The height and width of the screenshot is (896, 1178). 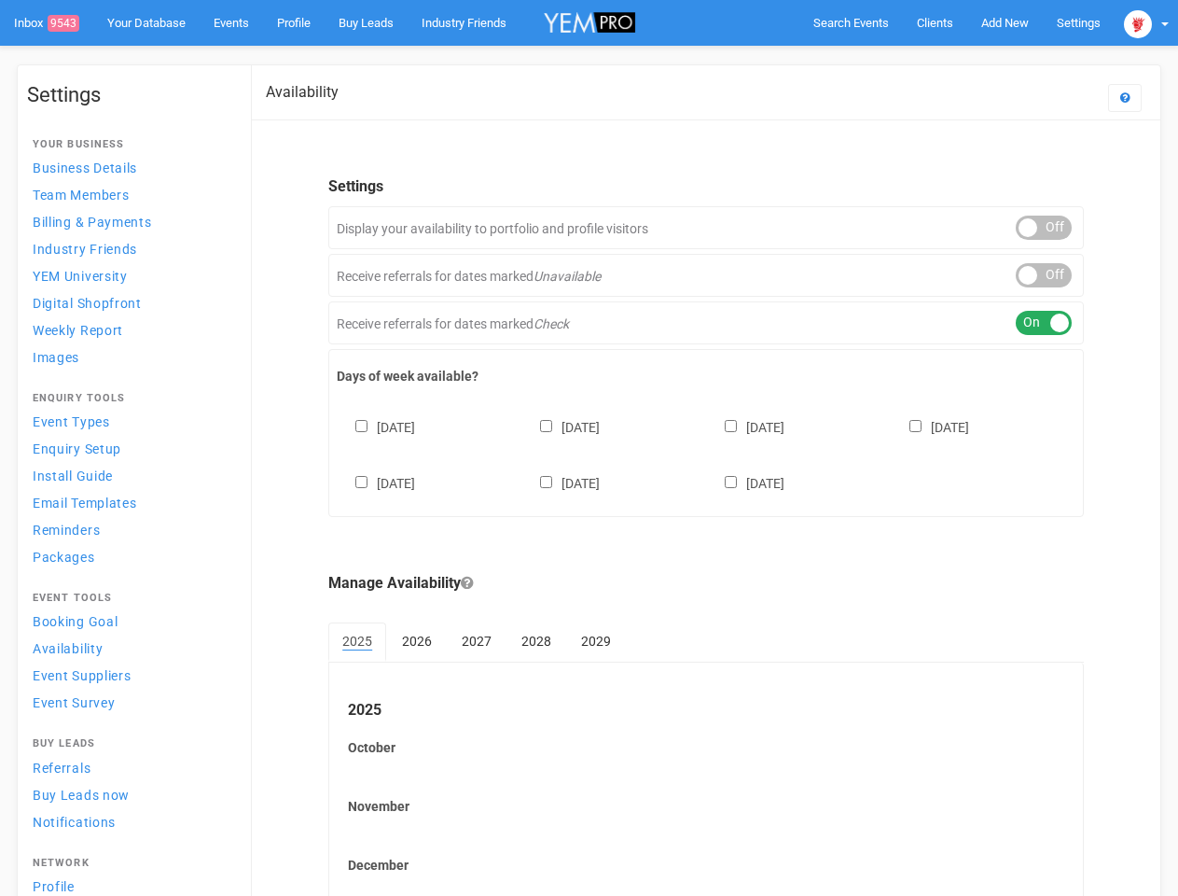 What do you see at coordinates (417, 641) in the screenshot?
I see `a: 2026` at bounding box center [417, 641].